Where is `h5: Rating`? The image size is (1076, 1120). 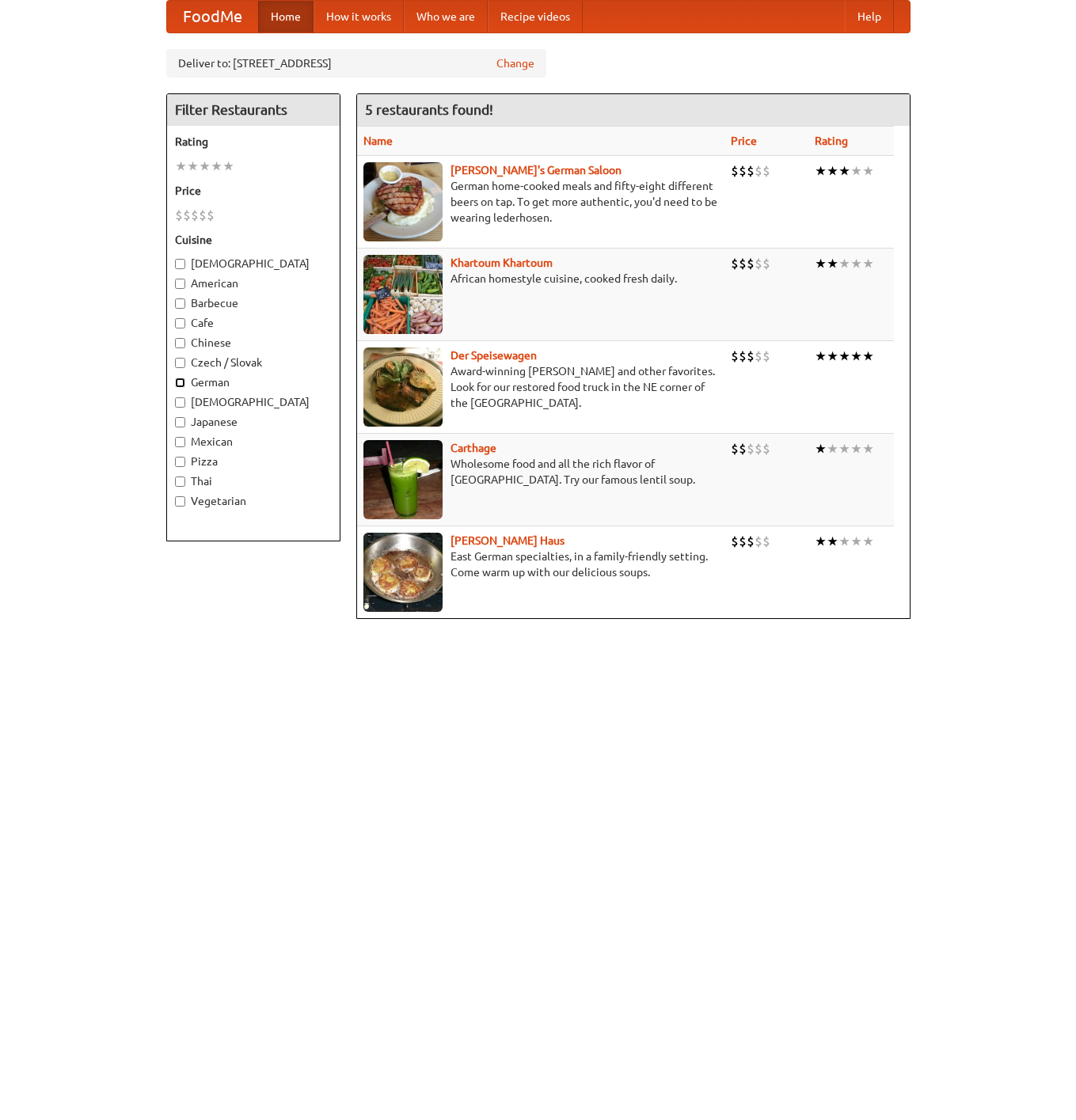
h5: Rating is located at coordinates (253, 142).